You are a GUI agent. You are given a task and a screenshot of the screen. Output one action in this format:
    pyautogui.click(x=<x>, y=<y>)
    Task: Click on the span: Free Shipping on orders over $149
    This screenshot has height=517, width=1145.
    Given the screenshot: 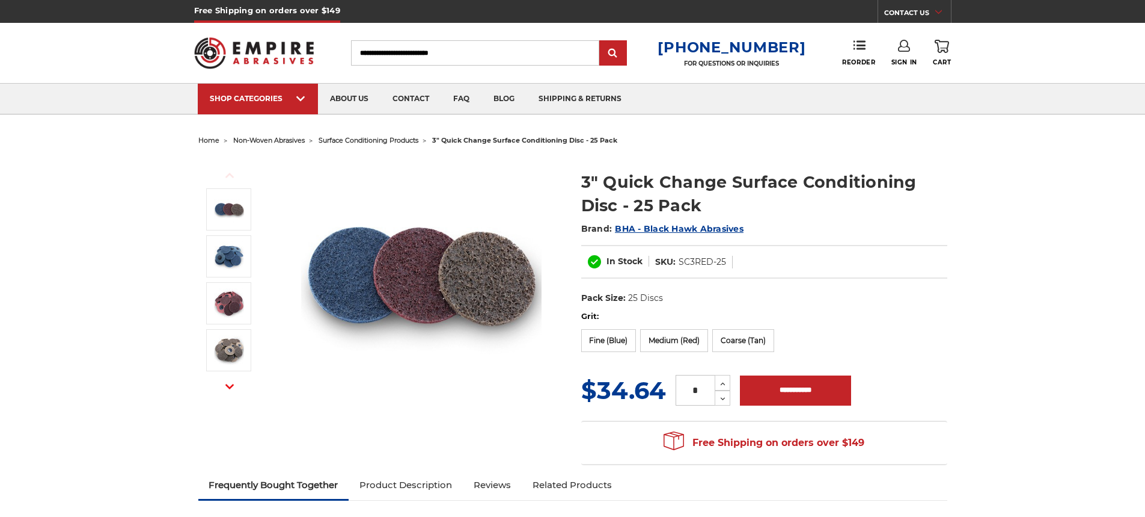 What is the action you would take?
    pyautogui.click(x=764, y=443)
    